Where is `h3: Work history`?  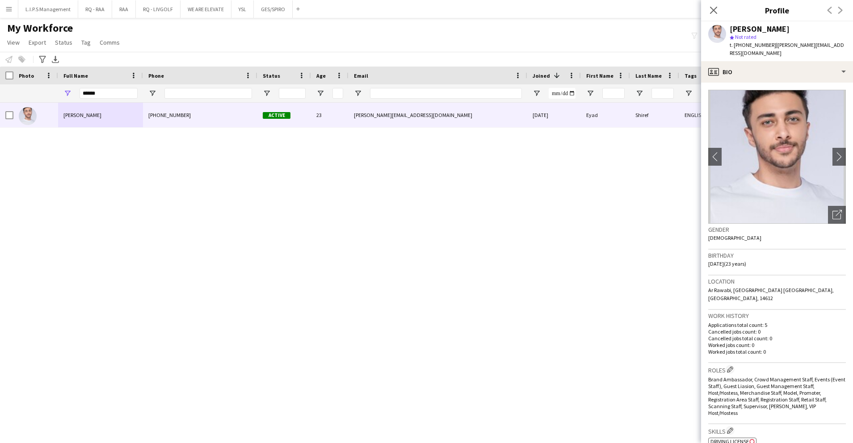 h3: Work history is located at coordinates (777, 316).